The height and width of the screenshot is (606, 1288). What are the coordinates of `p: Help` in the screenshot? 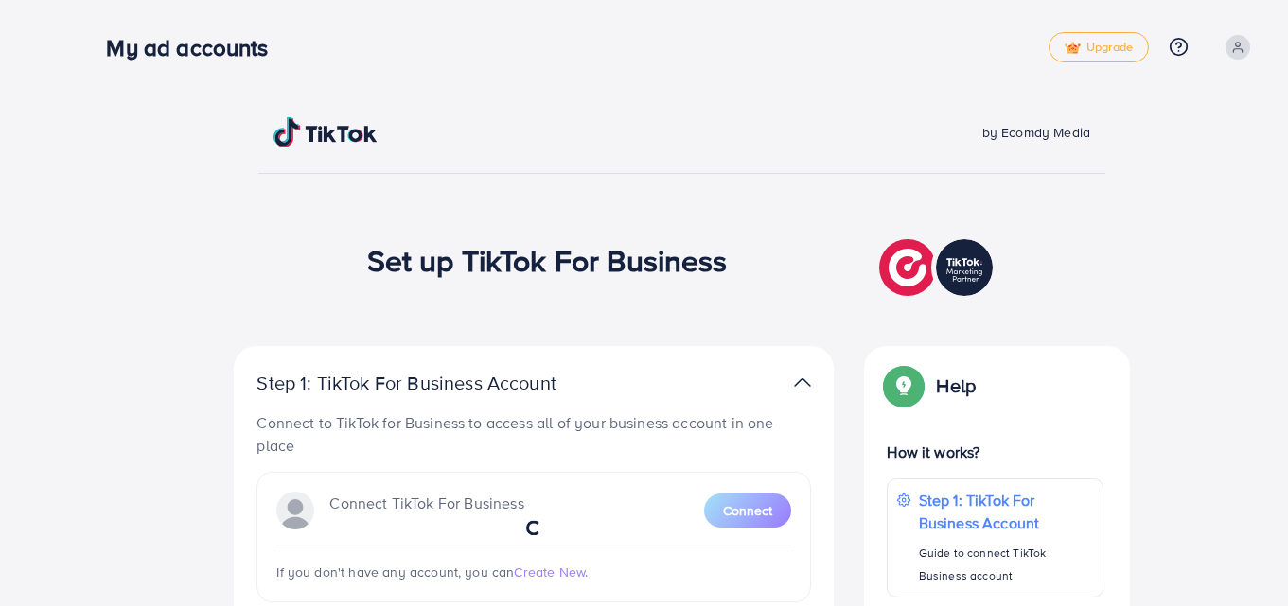 It's located at (956, 386).